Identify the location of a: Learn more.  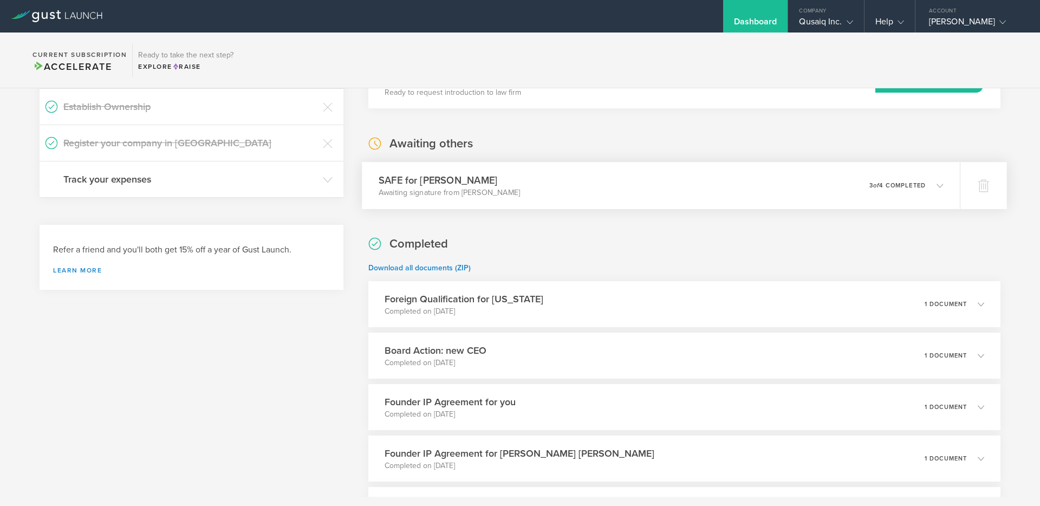
(191, 270).